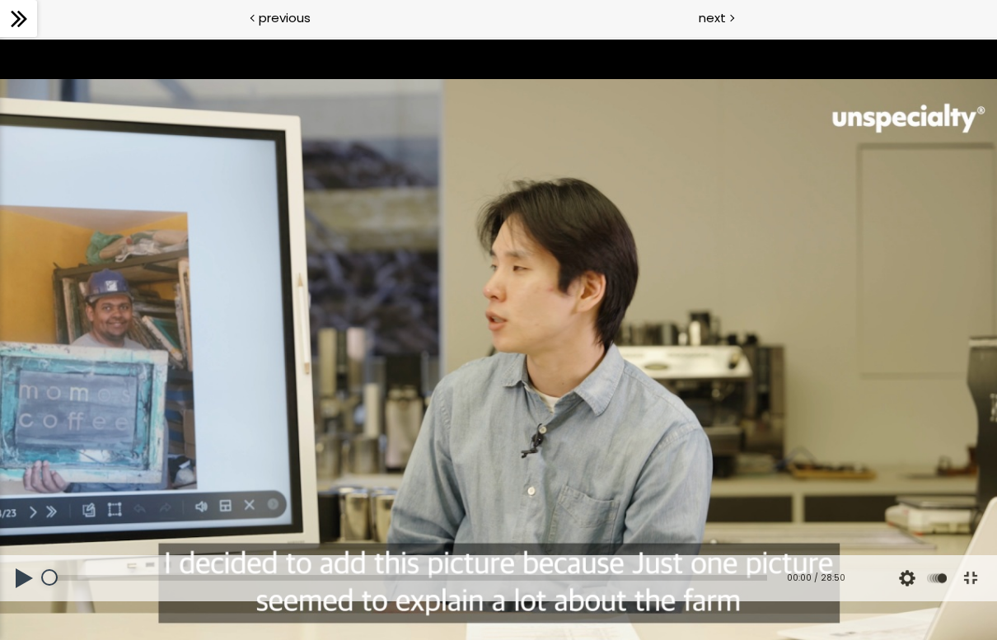 The height and width of the screenshot is (640, 997). Describe the element at coordinates (284, 17) in the screenshot. I see `span: previous` at that location.